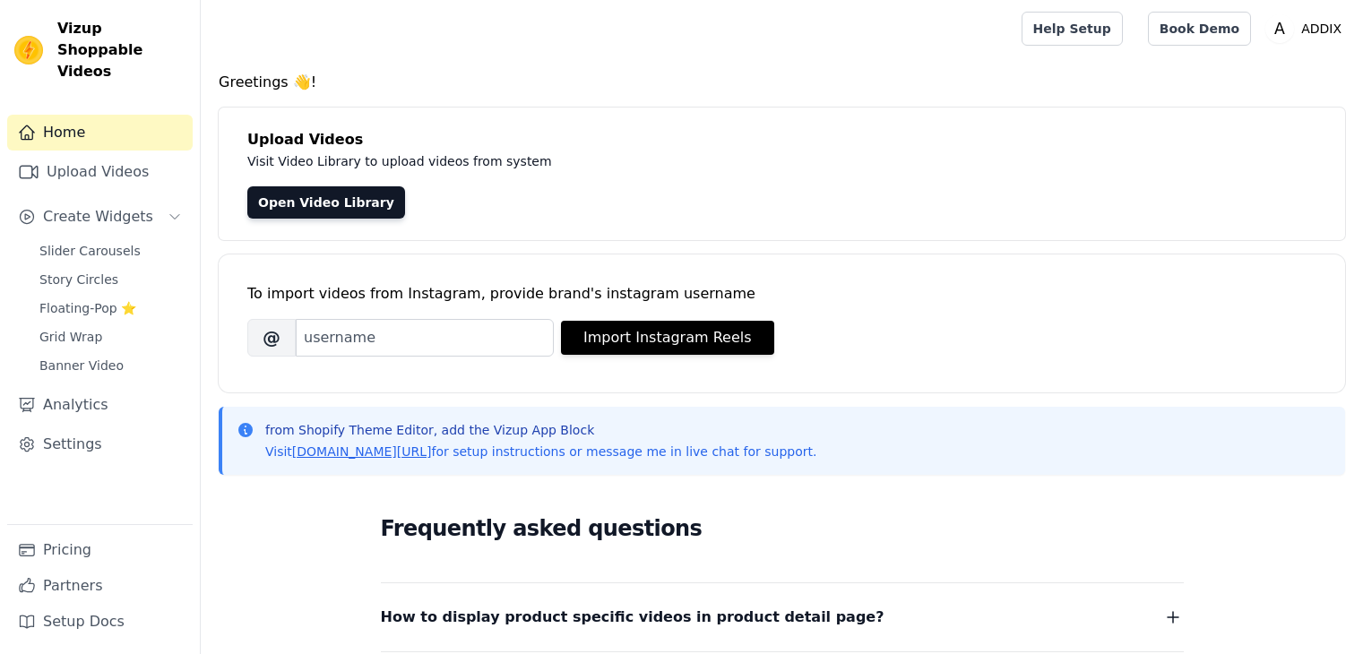 This screenshot has width=1363, height=654. I want to click on a: Partners, so click(100, 586).